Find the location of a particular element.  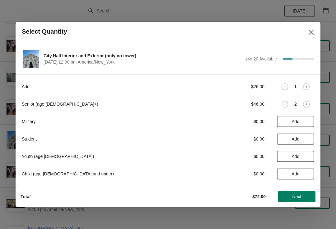

button: Close is located at coordinates (311, 32).